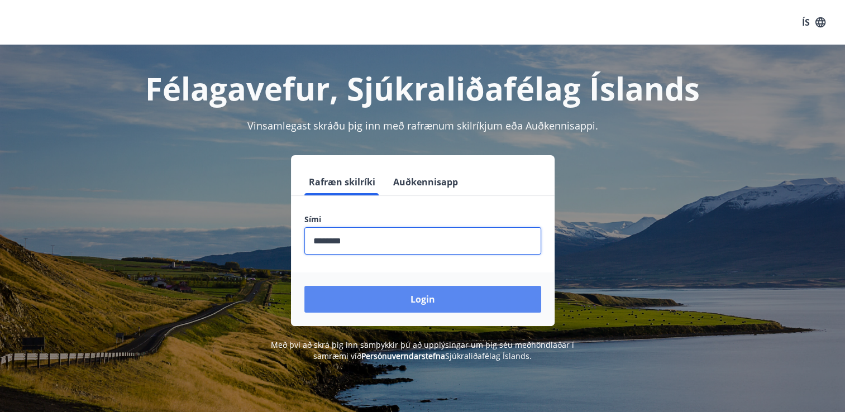 The height and width of the screenshot is (412, 845). Describe the element at coordinates (423, 126) in the screenshot. I see `span: Vinsamlegast skráðu þig inn með rafrænum skilríkjum eða Auðkennisappi.` at that location.